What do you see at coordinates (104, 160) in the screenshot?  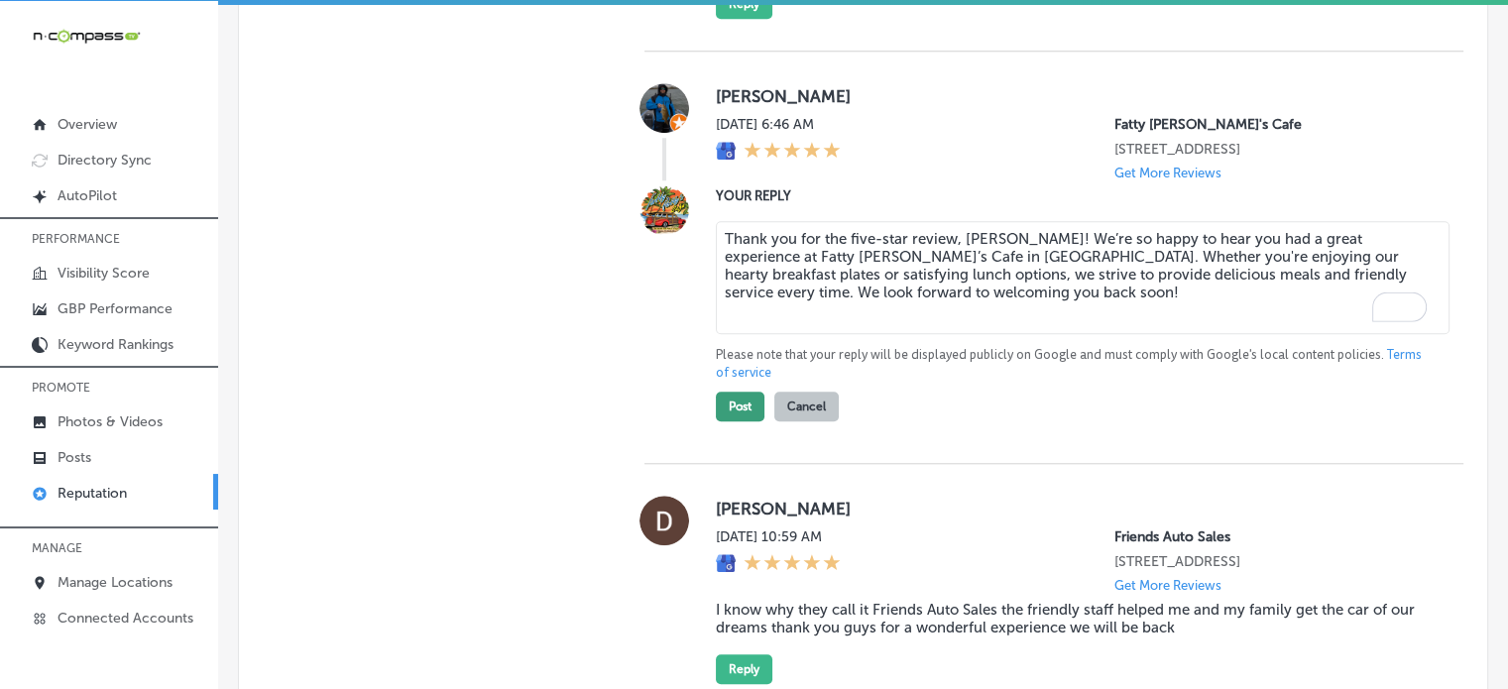 I see `p: Directory Sync` at bounding box center [104, 160].